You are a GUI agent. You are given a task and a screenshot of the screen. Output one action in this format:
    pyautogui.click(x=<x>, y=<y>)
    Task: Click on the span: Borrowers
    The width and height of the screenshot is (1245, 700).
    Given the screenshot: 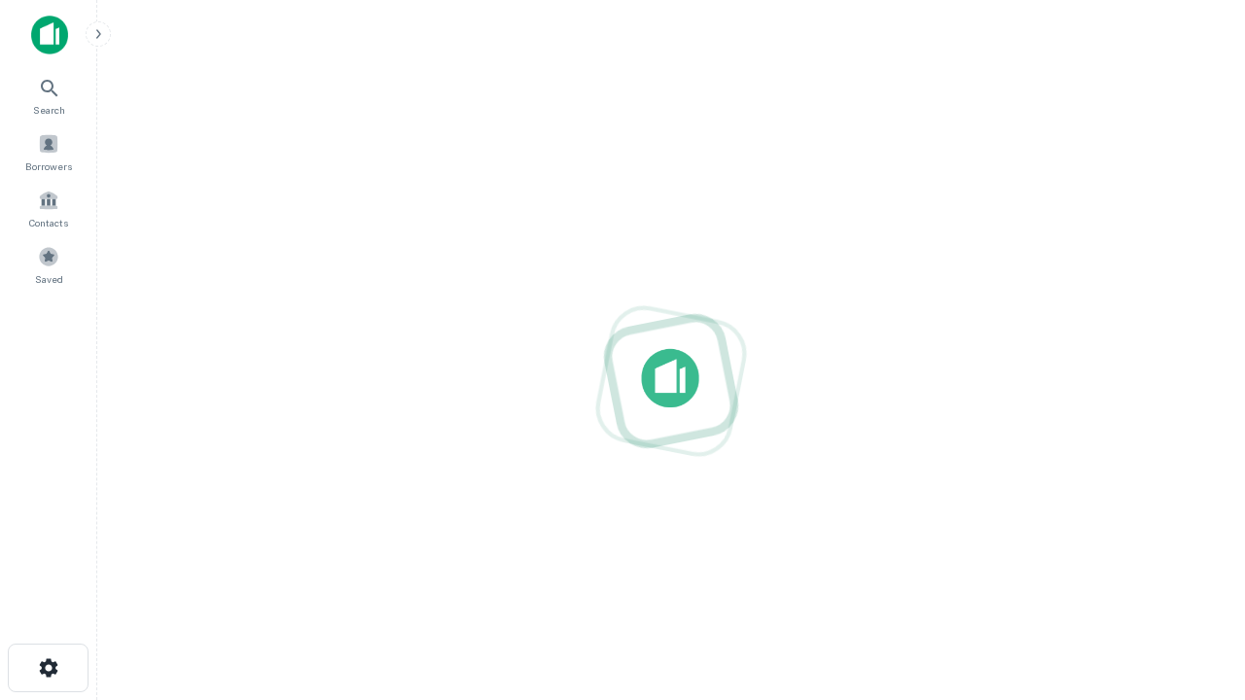 What is the action you would take?
    pyautogui.click(x=49, y=166)
    